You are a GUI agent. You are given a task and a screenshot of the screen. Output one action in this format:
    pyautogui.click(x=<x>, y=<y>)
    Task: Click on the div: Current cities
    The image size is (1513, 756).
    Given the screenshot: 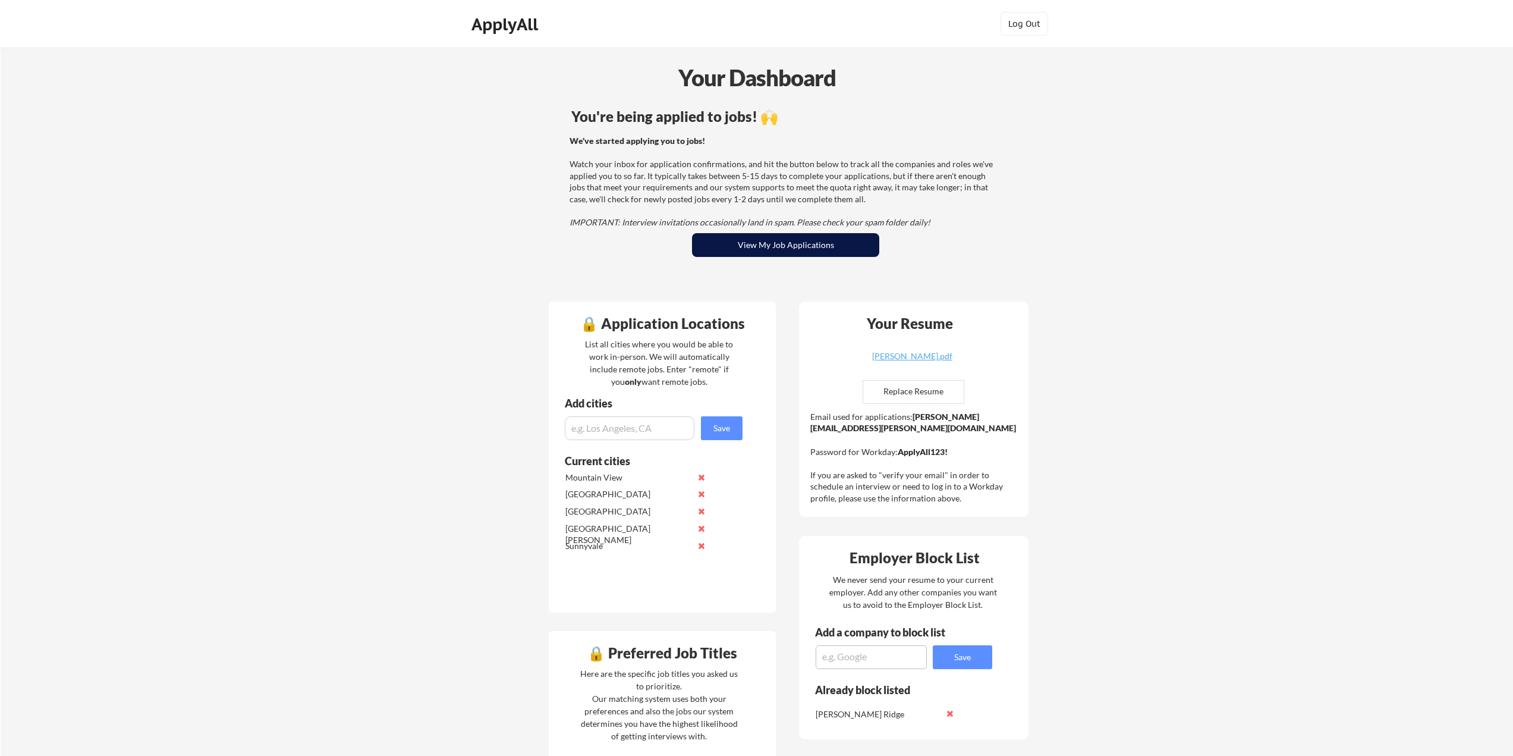 What is the action you would take?
    pyautogui.click(x=647, y=461)
    